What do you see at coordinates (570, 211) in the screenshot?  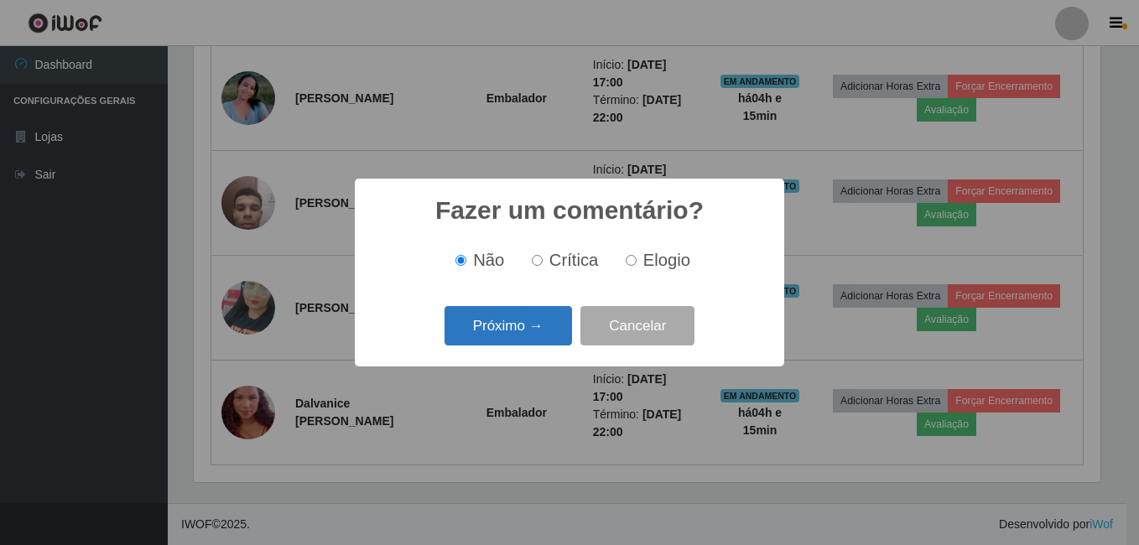 I see `h2: Fazer um comentário?` at bounding box center [570, 211].